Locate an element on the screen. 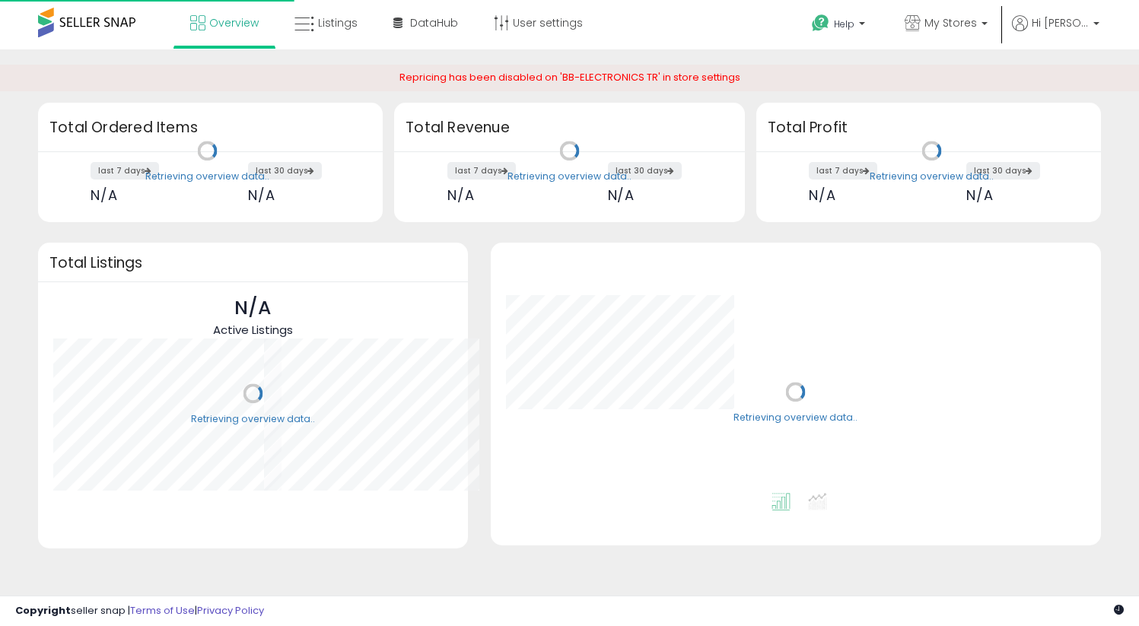 Image resolution: width=1139 pixels, height=626 pixels. span: Repricing has been disabled on 'BB-ELECTRONICS TR' in store settings is located at coordinates (570, 77).